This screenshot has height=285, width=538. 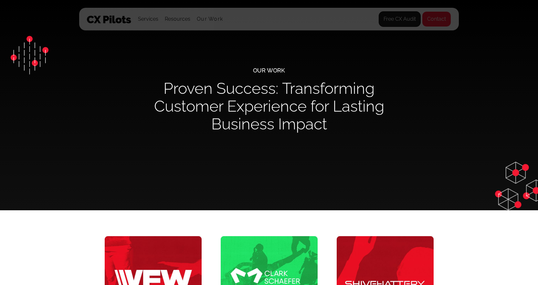 I want to click on h1: Proven Success: Transforming Customer Experience for Lasting Business Impact, so click(x=269, y=106).